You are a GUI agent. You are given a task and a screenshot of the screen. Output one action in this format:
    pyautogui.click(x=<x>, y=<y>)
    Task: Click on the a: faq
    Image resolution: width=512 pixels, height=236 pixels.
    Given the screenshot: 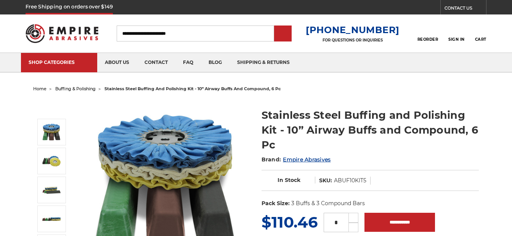 What is the action you would take?
    pyautogui.click(x=188, y=62)
    